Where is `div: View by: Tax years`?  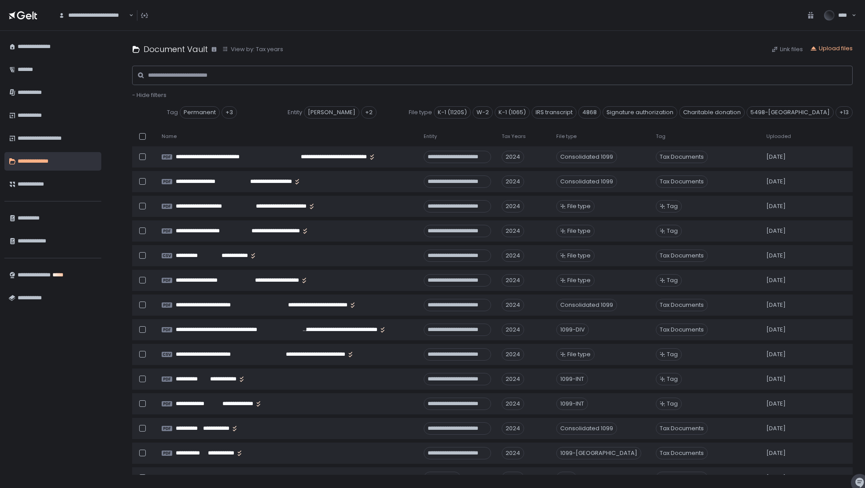 div: View by: Tax years is located at coordinates (252, 49).